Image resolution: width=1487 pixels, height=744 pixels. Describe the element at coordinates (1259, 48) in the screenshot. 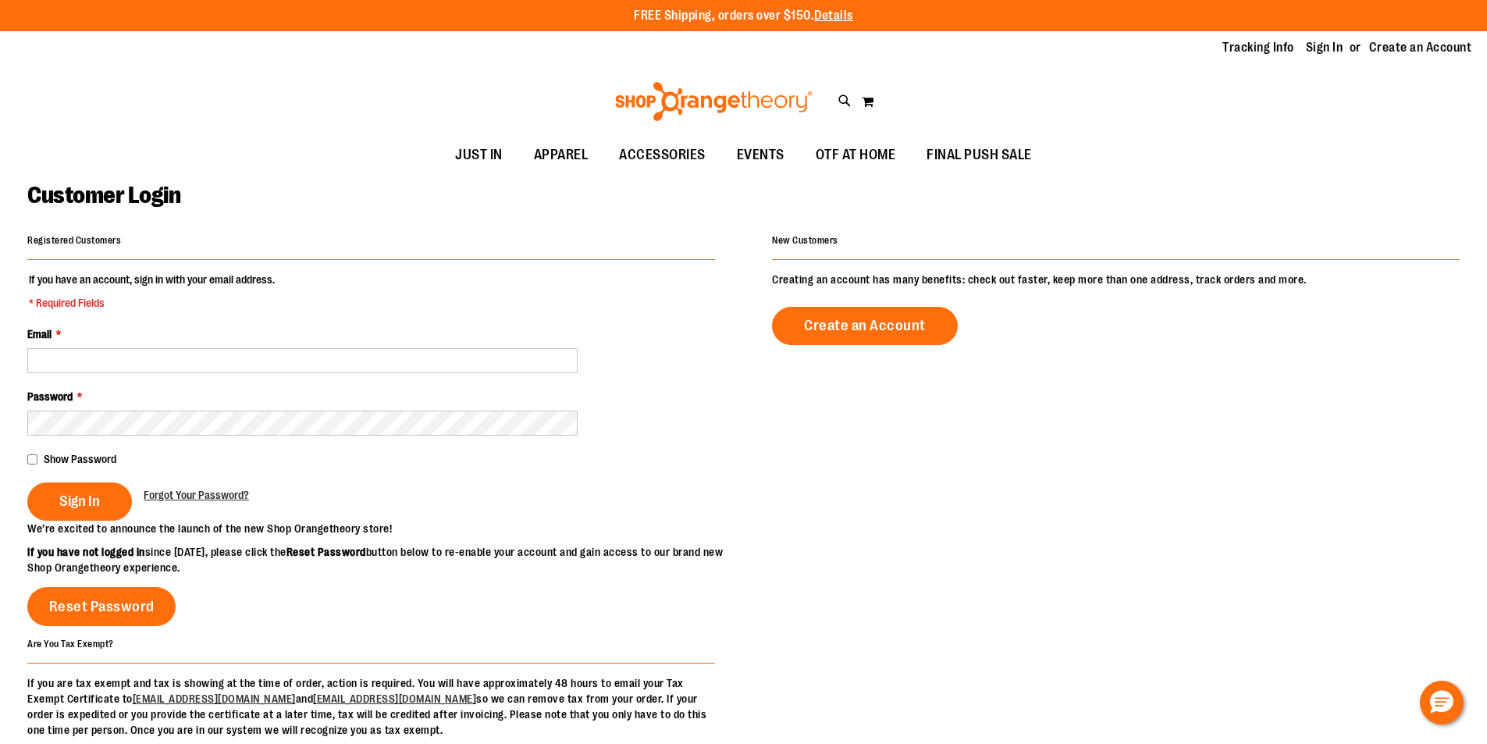

I see `a: Tracking Info` at that location.